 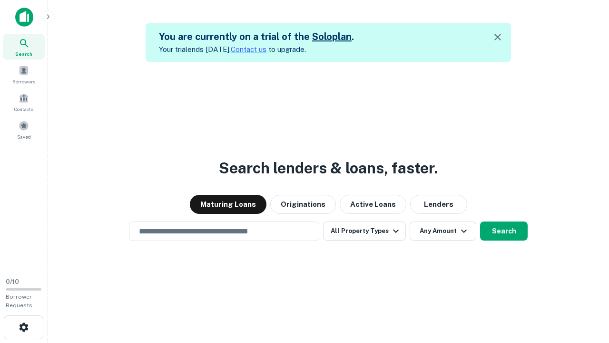 I want to click on a: Borrowers, so click(x=24, y=74).